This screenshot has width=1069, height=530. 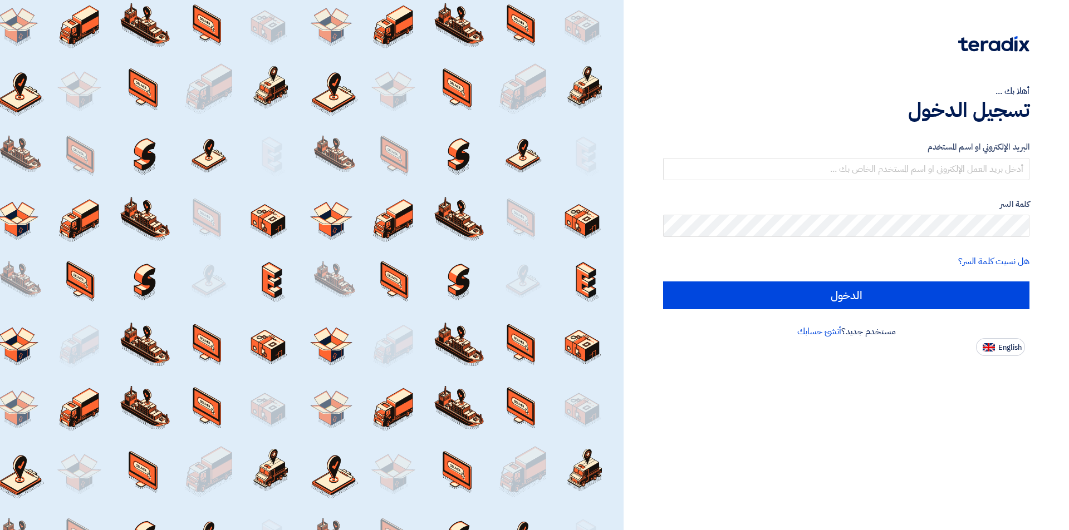 What do you see at coordinates (989, 347) in the screenshot?
I see `img: en-US.png` at bounding box center [989, 347].